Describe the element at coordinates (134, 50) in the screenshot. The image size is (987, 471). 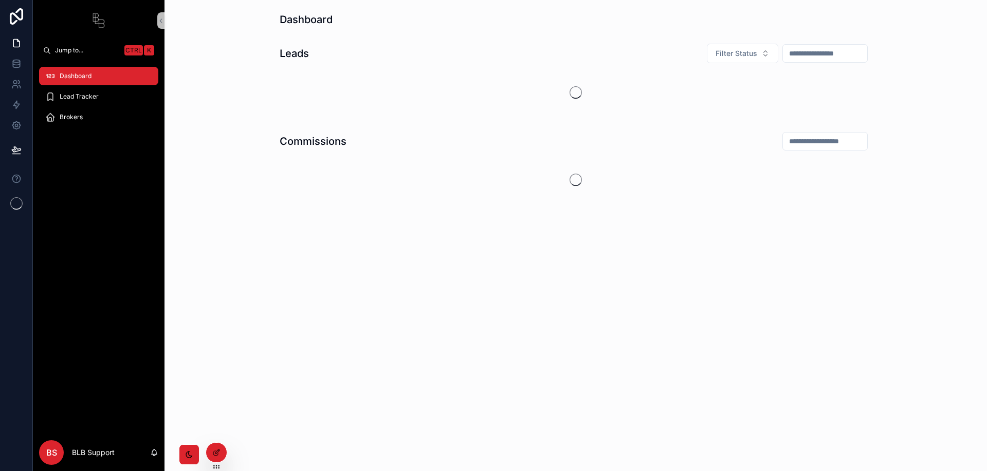
I see `span: Ctrl` at that location.